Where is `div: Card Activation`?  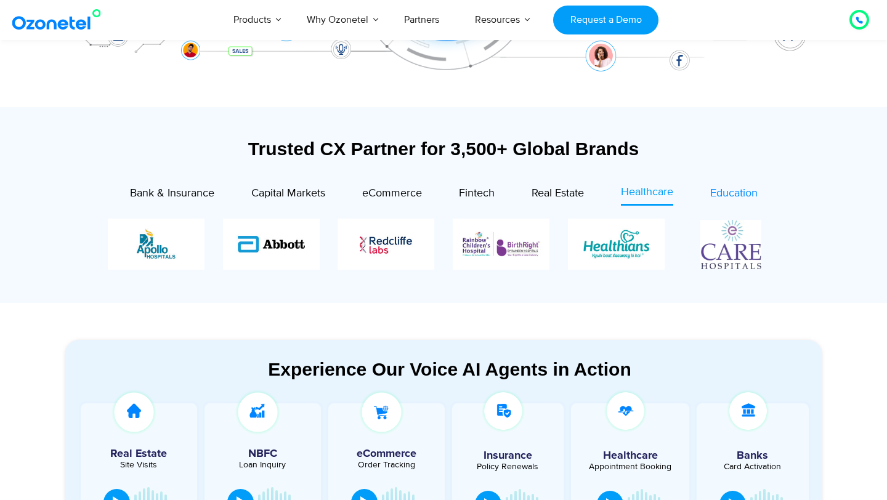 div: Card Activation is located at coordinates (753, 467).